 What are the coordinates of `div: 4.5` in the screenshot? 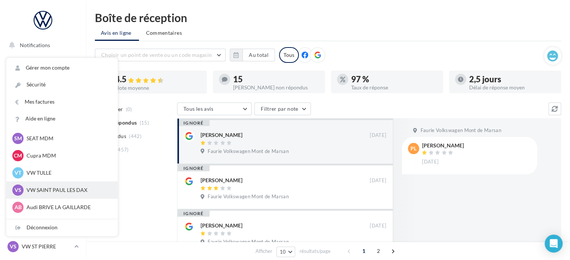 It's located at (158, 79).